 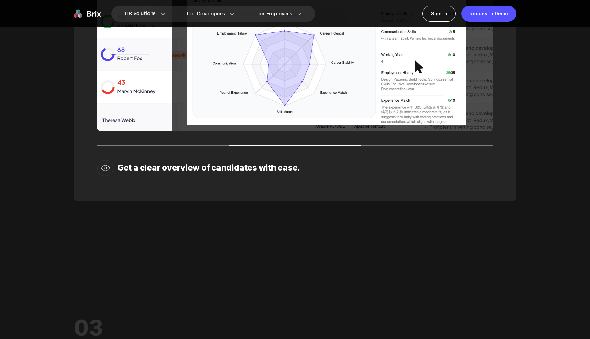 What do you see at coordinates (140, 14) in the screenshot?
I see `span: HR Solutions` at bounding box center [140, 14].